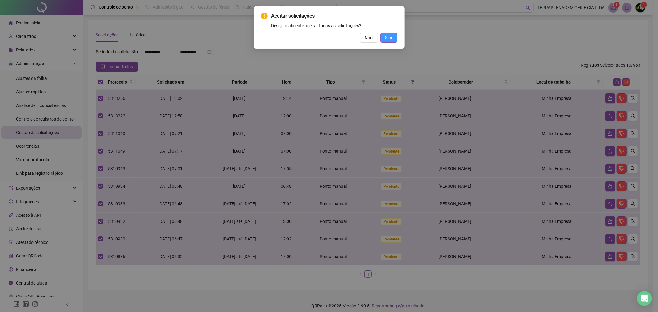  I want to click on button: Não, so click(369, 38).